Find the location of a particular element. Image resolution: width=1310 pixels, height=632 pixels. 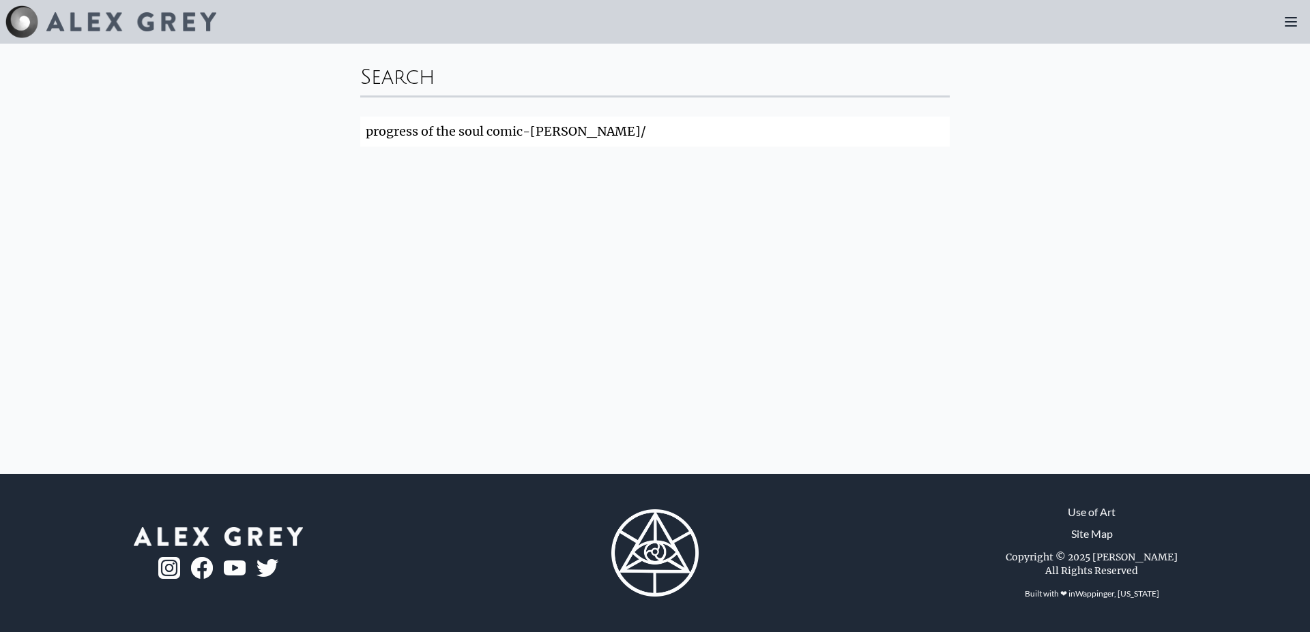

div: Search is located at coordinates (655, 75).